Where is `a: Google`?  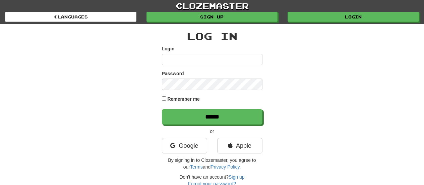
a: Google is located at coordinates (184, 146).